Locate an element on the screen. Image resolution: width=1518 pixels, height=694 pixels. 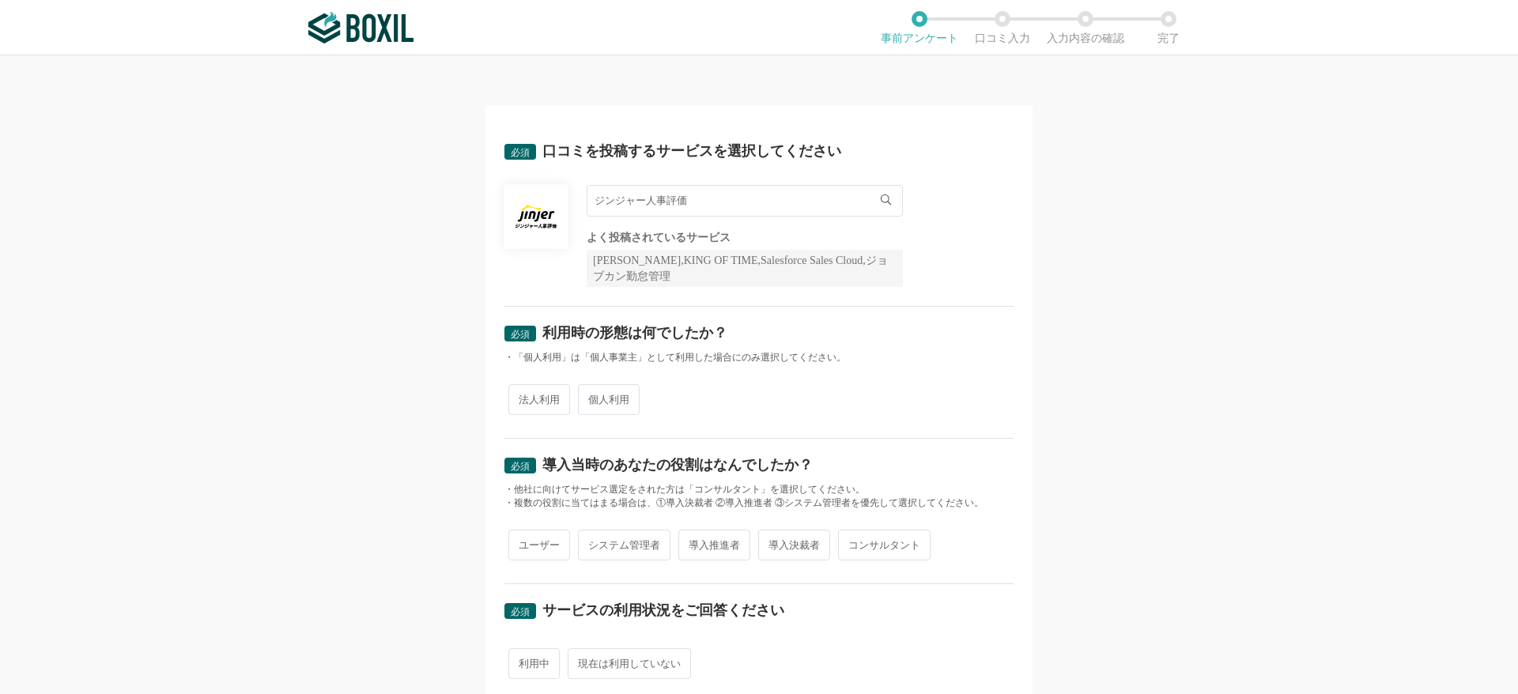
div: ・「個人利用」は「個人事業主」として利用した場合にのみ選択してください。 is located at coordinates (759, 357).